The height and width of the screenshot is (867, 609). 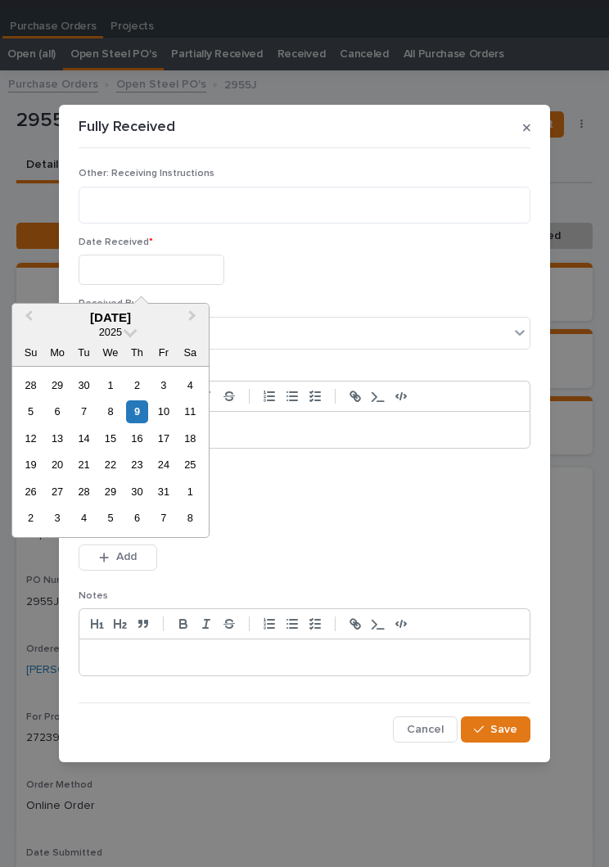 I want to click on div: Choose Monday, November 3rd, 2025, so click(x=56, y=517).